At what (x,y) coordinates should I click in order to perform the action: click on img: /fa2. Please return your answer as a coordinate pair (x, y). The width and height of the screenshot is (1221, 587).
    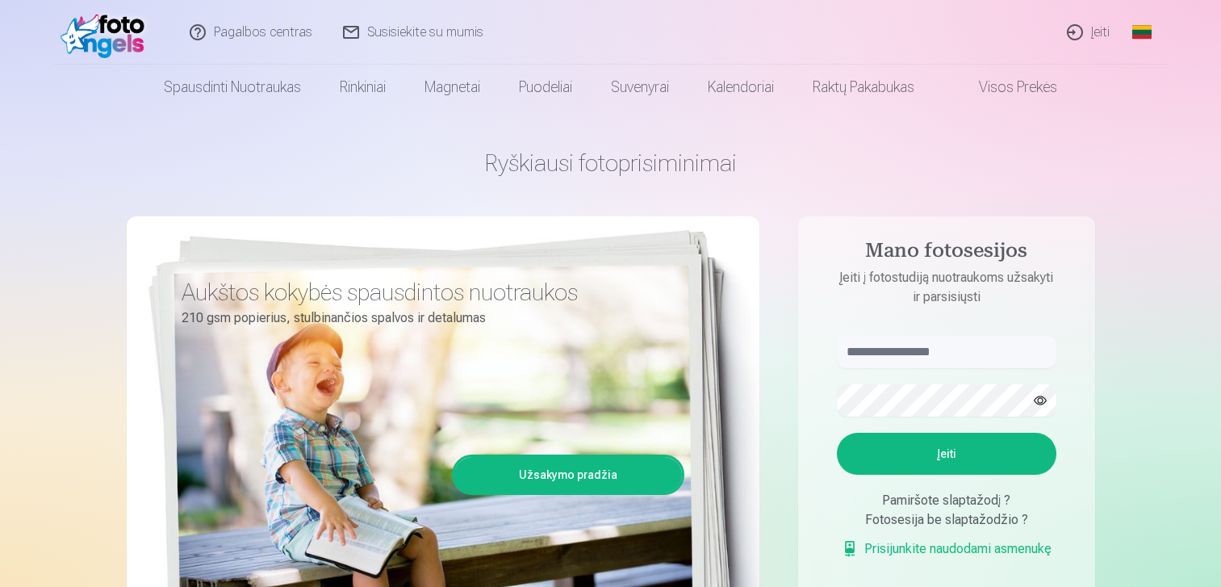
    Looking at the image, I should click on (107, 32).